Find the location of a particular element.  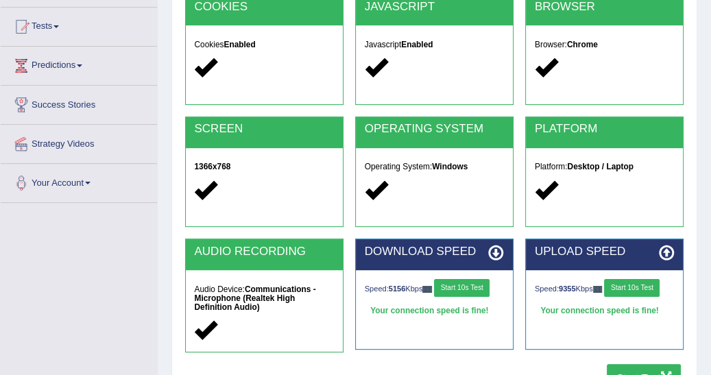

h2: UPLOAD SPEED is located at coordinates (605, 252).